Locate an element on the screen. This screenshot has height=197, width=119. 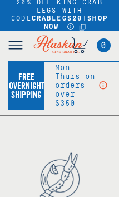
div: Free Overnight Shipping is located at coordinates (27, 86).